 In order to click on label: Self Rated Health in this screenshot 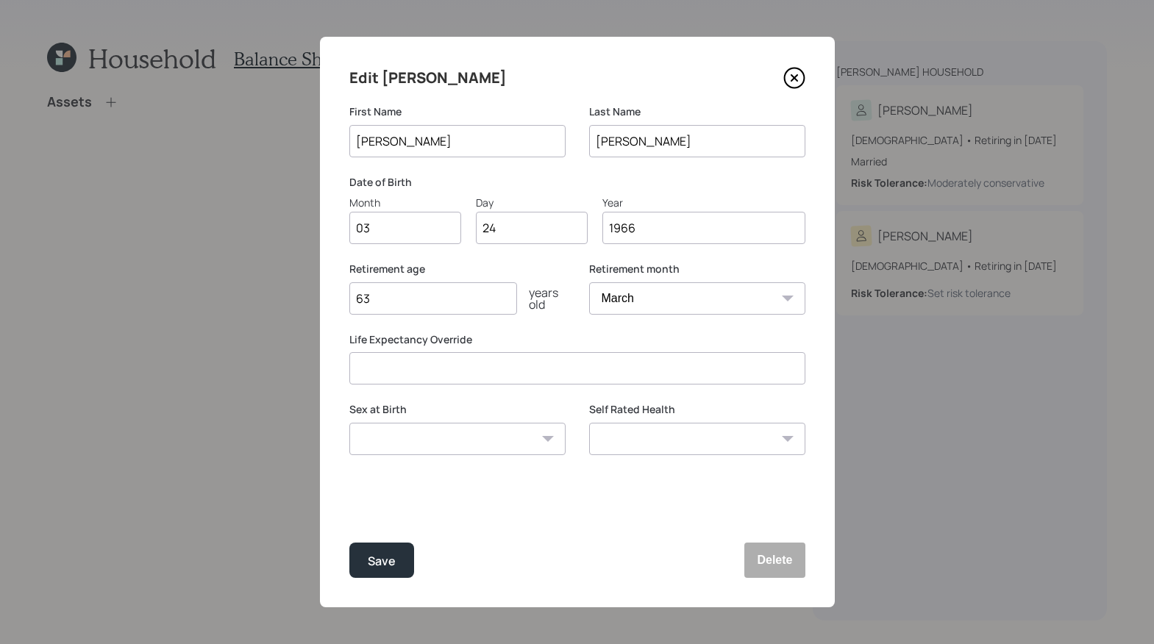, I will do `click(697, 410)`.